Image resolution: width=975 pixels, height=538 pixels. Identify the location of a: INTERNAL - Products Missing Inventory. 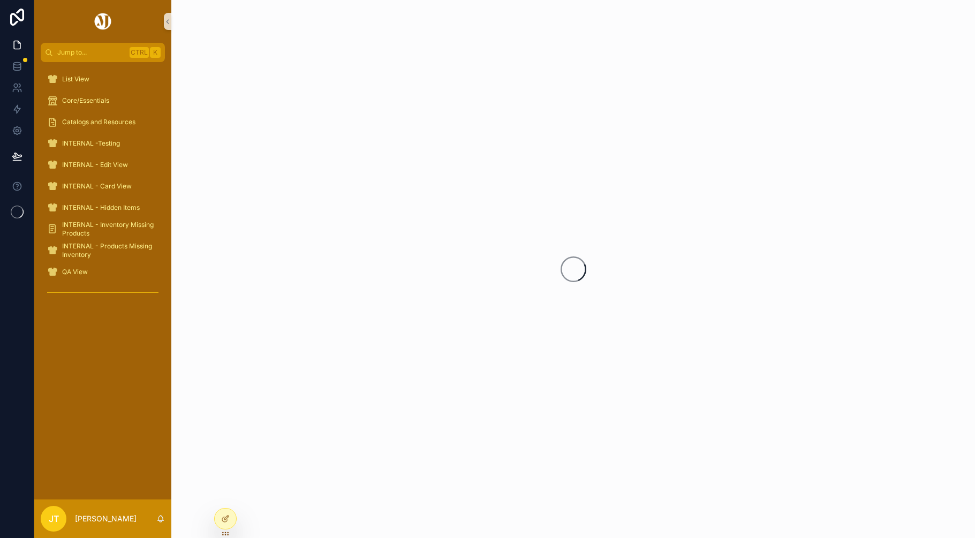
(103, 251).